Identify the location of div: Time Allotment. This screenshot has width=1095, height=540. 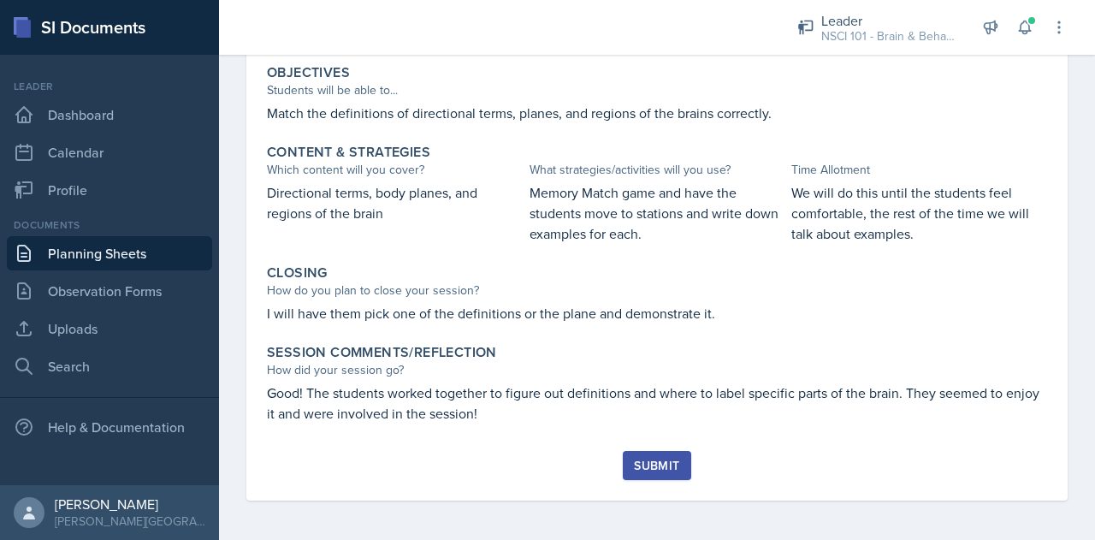
(919, 169).